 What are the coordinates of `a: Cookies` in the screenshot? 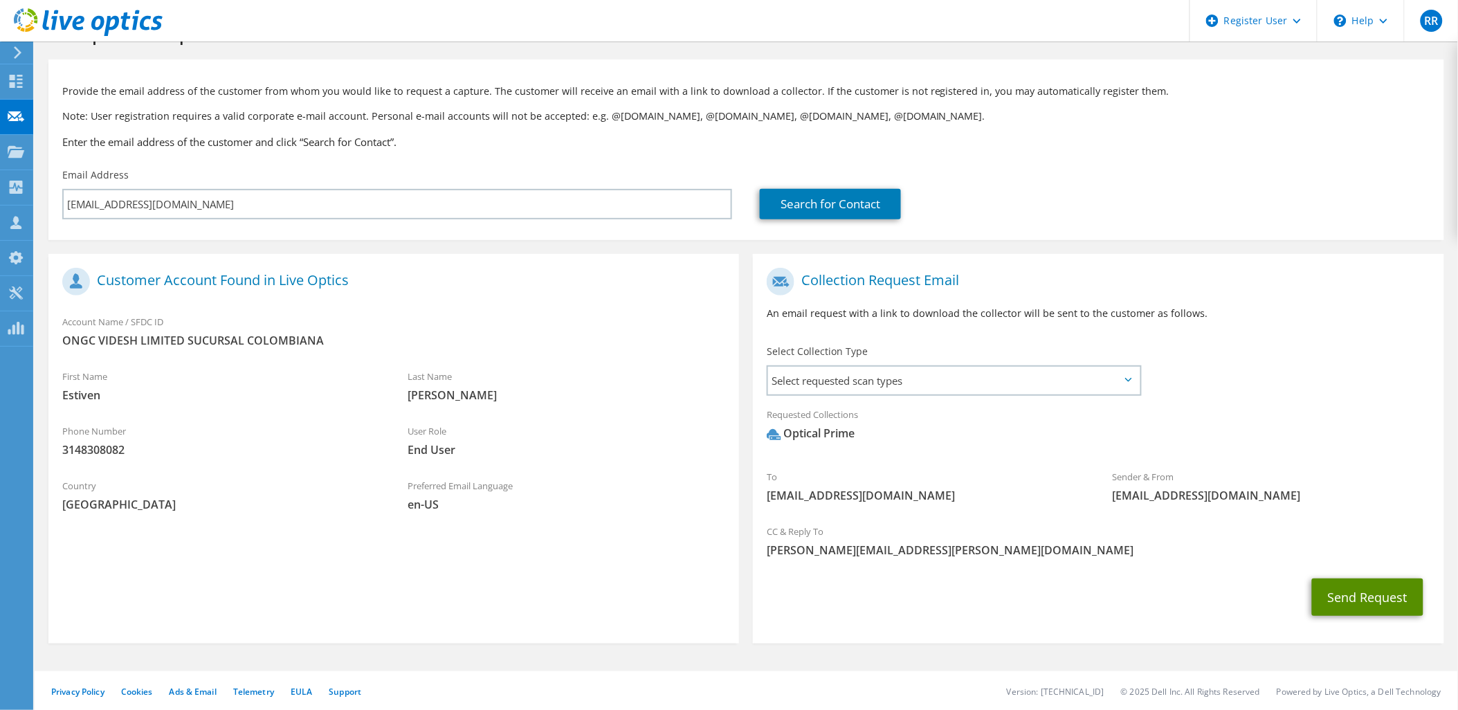 It's located at (137, 691).